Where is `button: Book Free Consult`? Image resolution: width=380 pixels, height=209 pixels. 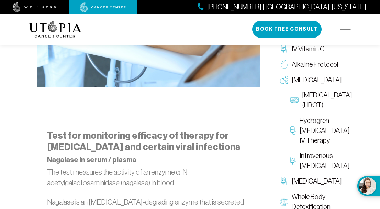 button: Book Free Consult is located at coordinates (287, 29).